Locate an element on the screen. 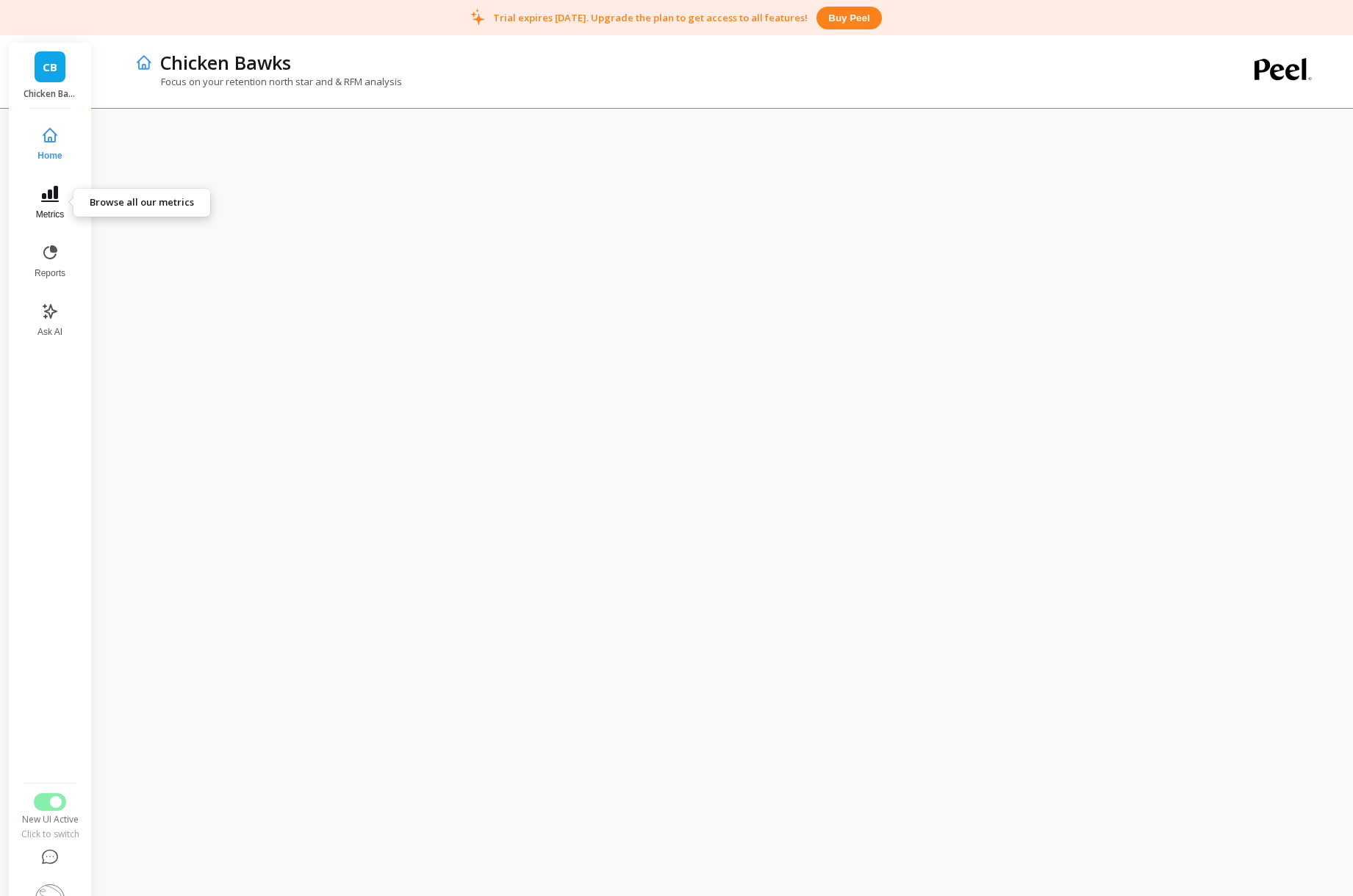 Image resolution: width=1353 pixels, height=896 pixels. div: New UI Active is located at coordinates (50, 820).